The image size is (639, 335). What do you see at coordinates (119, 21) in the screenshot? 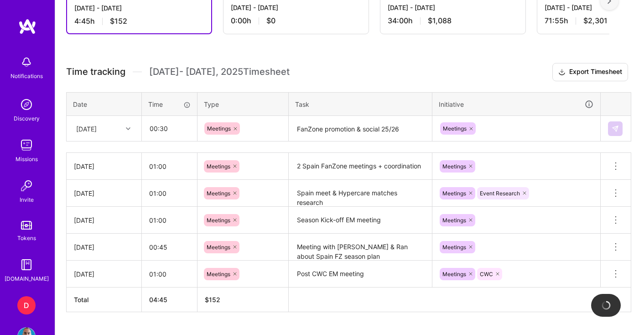
I see `span: $152` at bounding box center [119, 21].